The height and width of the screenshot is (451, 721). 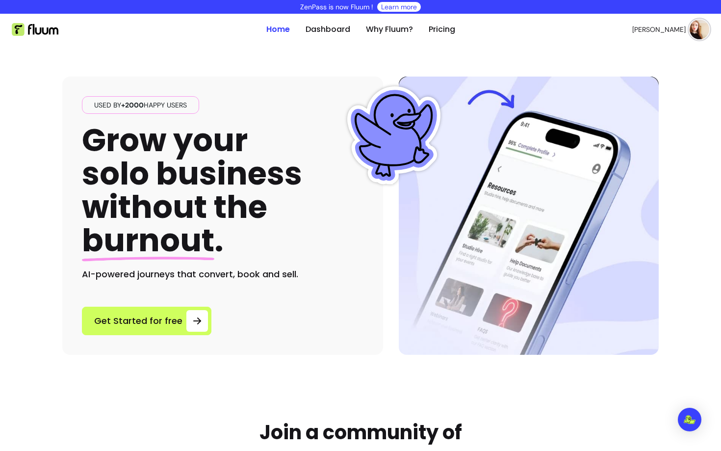 What do you see at coordinates (223, 274) in the screenshot?
I see `h2: AI-powered journeys that convert, book and sell.` at bounding box center [223, 274].